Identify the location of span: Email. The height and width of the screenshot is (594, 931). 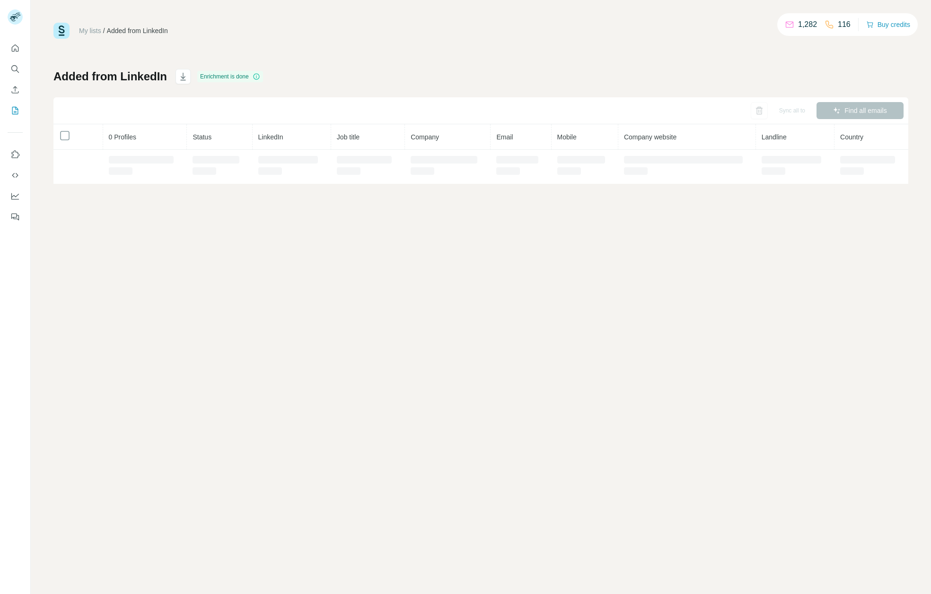
(504, 137).